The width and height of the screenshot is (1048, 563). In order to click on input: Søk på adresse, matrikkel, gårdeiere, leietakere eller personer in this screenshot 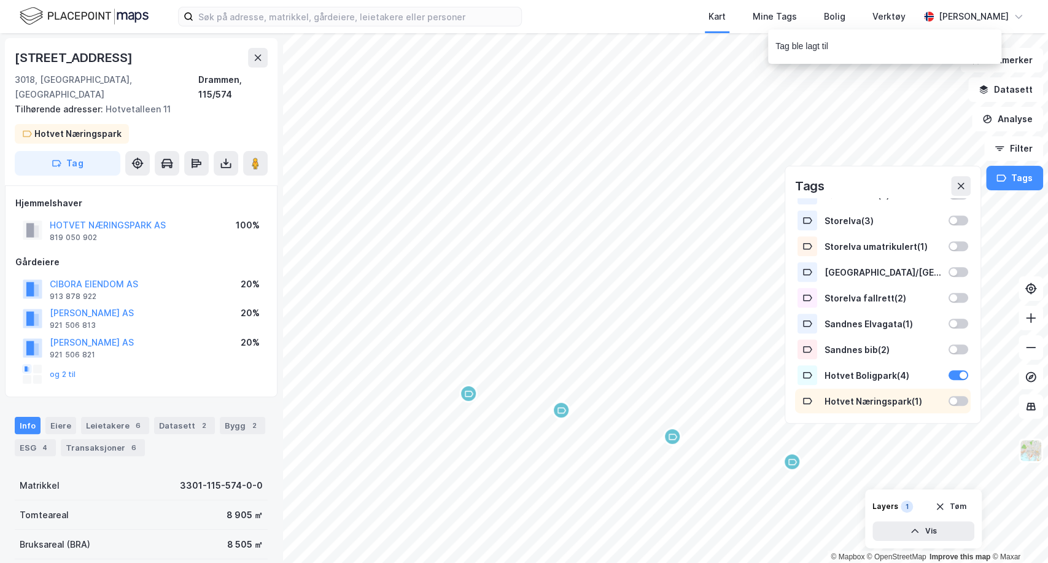, I will do `click(357, 17)`.